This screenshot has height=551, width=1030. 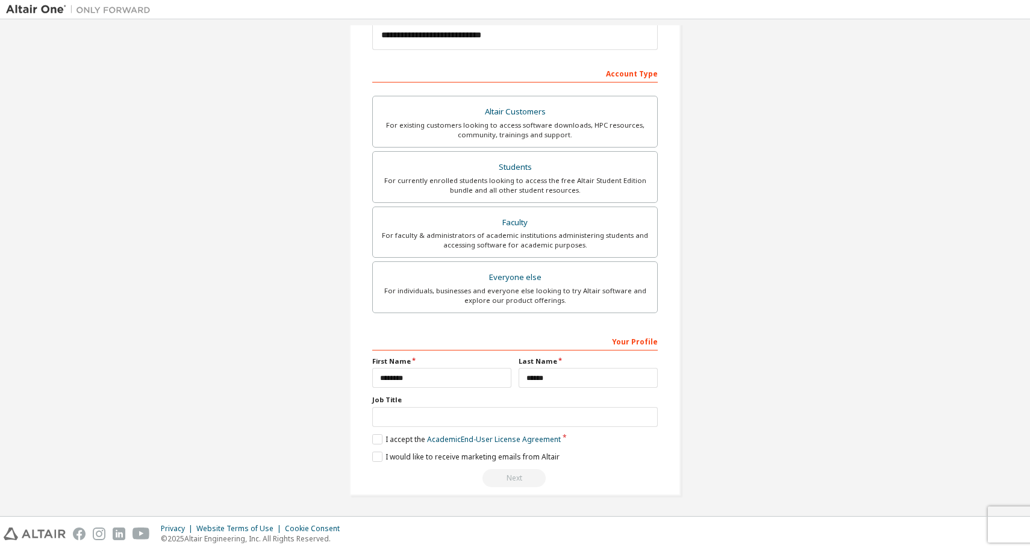 What do you see at coordinates (141, 534) in the screenshot?
I see `img: youtube.svg` at bounding box center [141, 534].